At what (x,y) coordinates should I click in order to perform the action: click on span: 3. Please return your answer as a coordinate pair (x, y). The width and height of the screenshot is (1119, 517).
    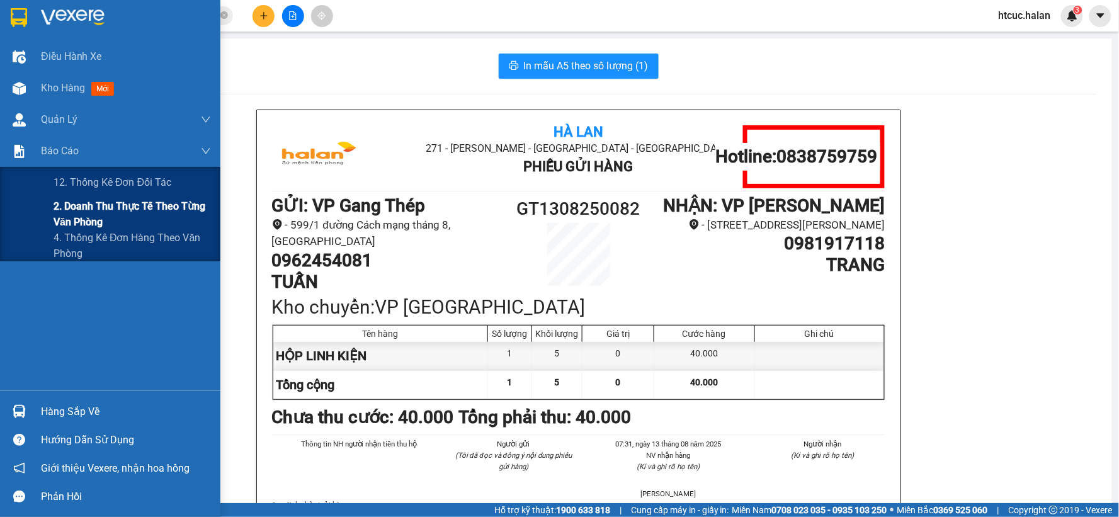
    Looking at the image, I should click on (1077, 10).